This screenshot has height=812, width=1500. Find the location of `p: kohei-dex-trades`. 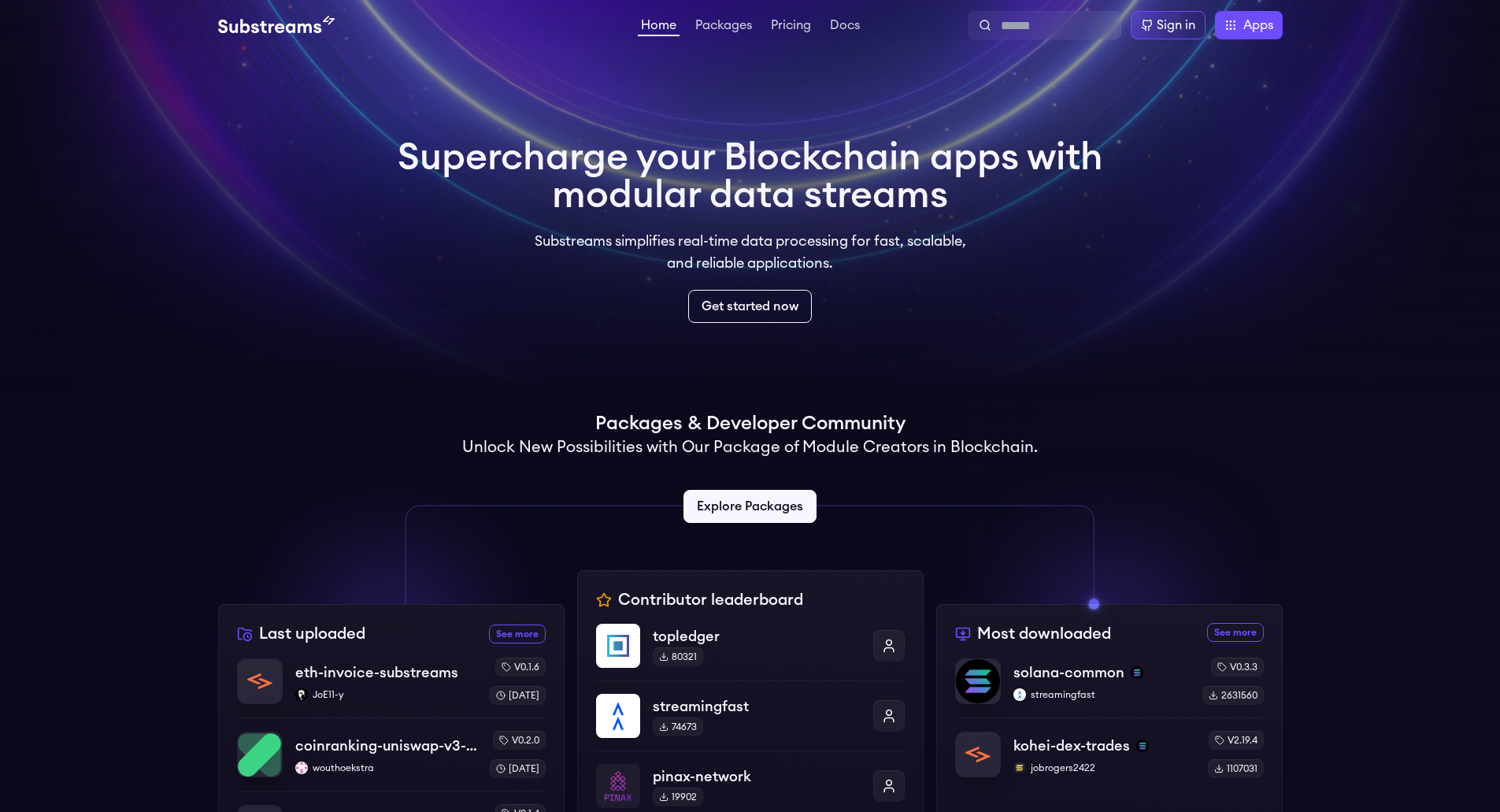

p: kohei-dex-trades is located at coordinates (1072, 746).